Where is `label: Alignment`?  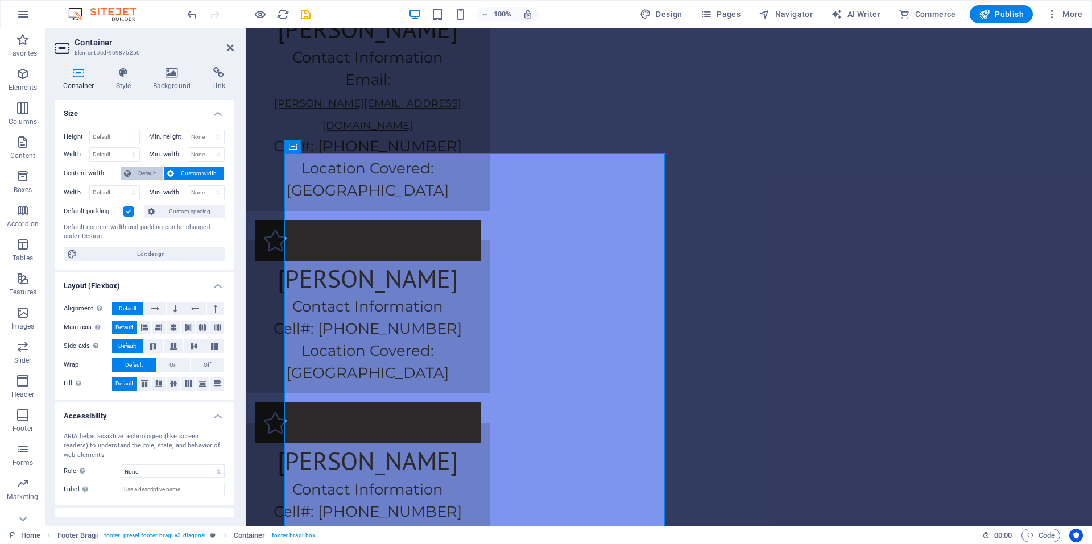 label: Alignment is located at coordinates (88, 309).